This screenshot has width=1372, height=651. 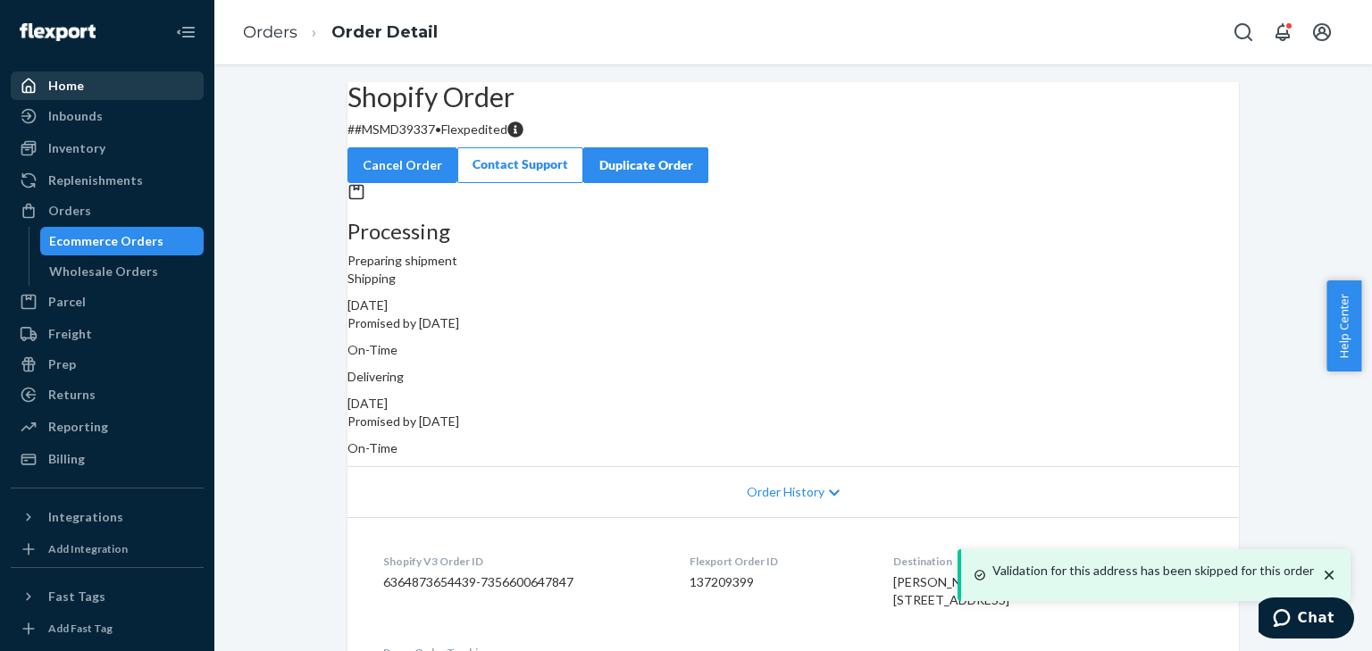 I want to click on span: Chat, so click(x=57, y=21).